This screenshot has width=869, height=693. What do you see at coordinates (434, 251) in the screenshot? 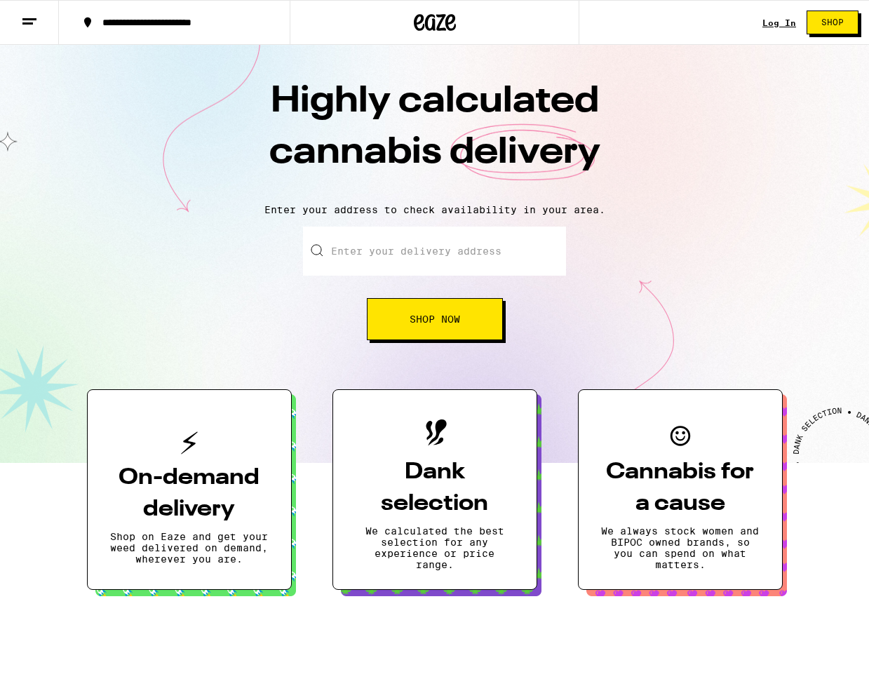
I see `input: Enter your delivery address` at bounding box center [434, 251].